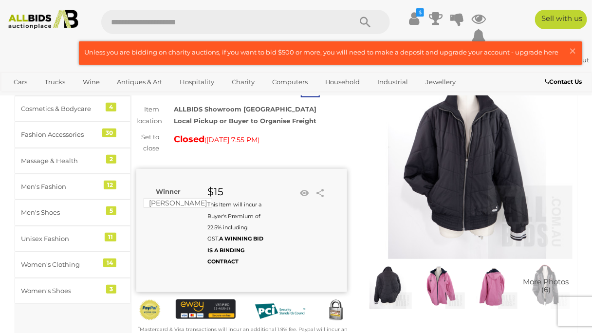 The image size is (592, 333). I want to click on a: Unisex Fashion 11, so click(73, 239).